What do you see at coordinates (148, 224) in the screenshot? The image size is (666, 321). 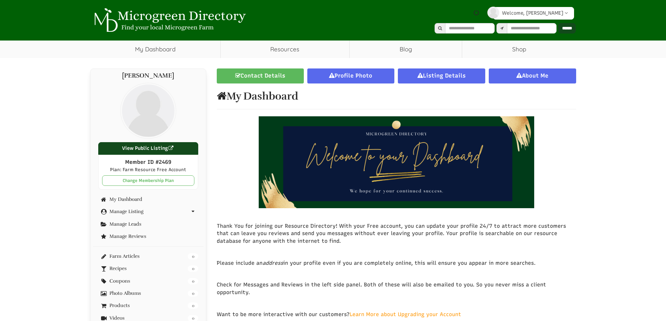 I see `a: Manage Leads` at bounding box center [148, 224].